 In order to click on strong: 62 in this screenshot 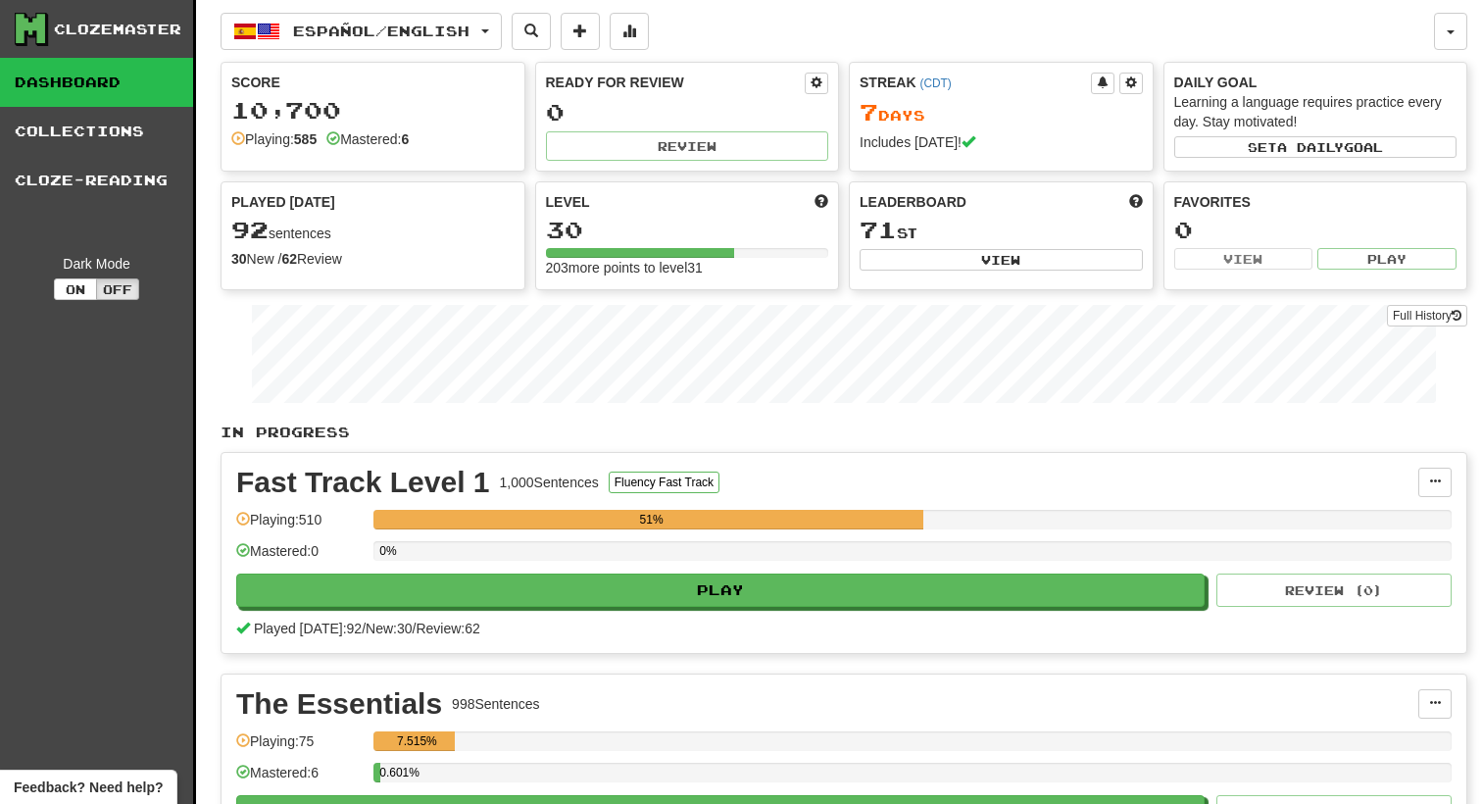, I will do `click(289, 259)`.